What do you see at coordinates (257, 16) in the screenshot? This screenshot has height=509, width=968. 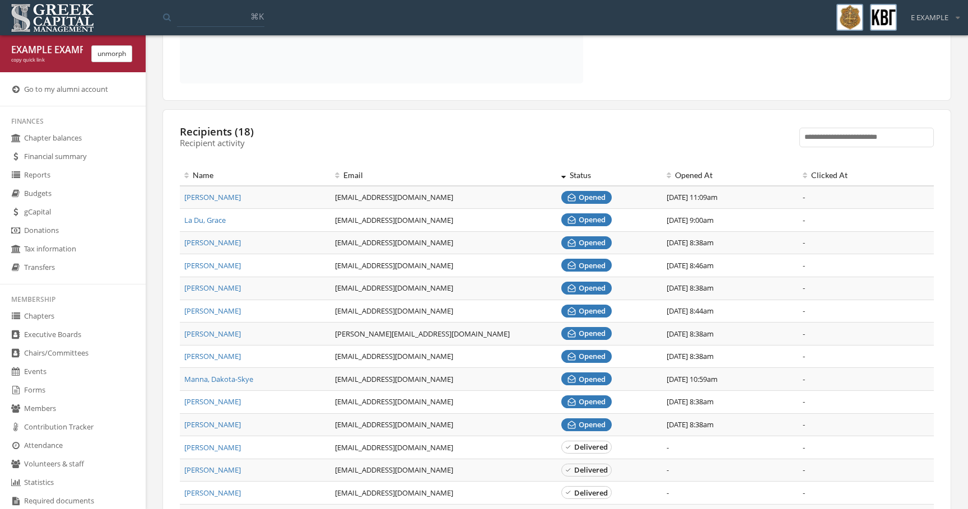 I see `span: ⌘K` at bounding box center [257, 16].